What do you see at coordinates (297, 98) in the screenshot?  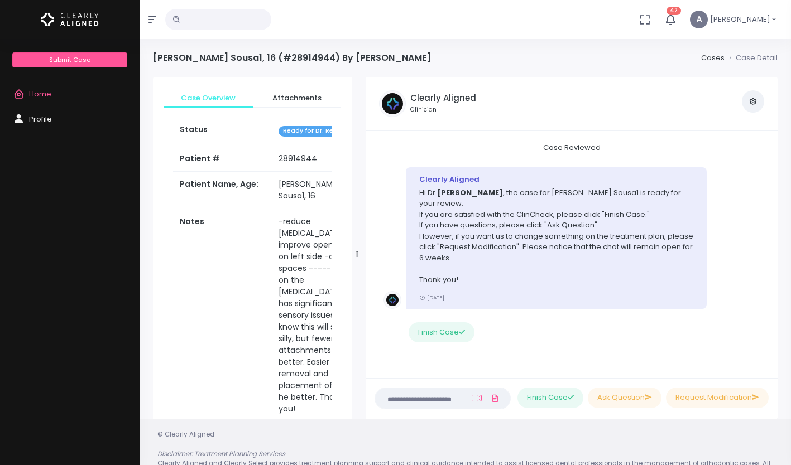 I see `span: Attachments` at bounding box center [297, 98].